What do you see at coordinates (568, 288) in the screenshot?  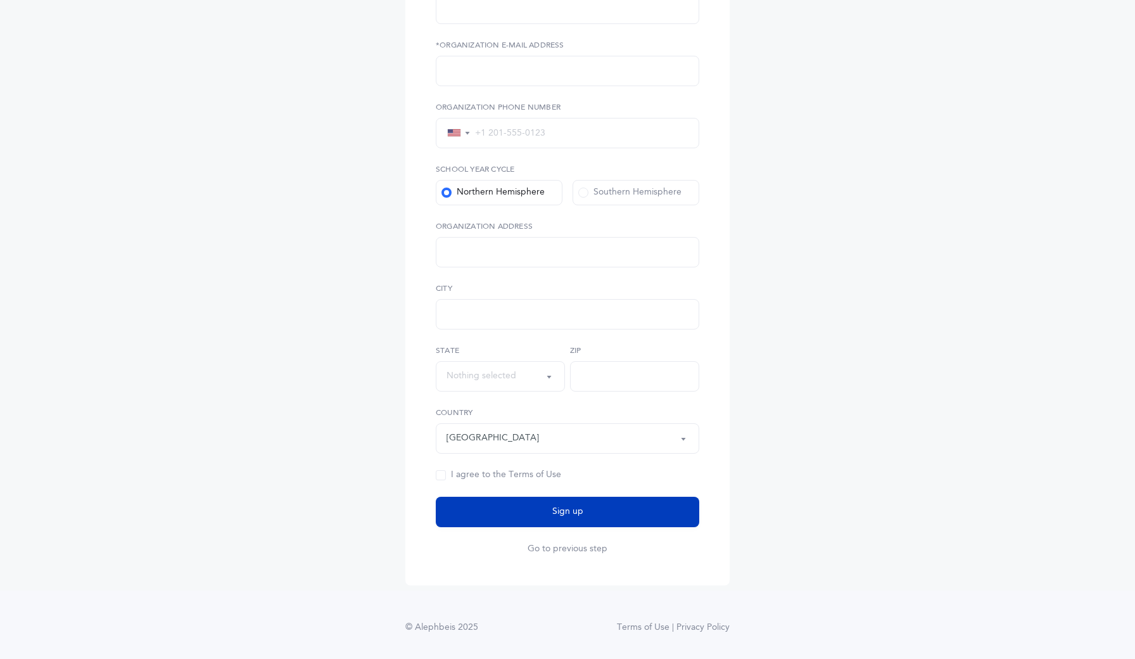 I see `label: City` at bounding box center [568, 288].